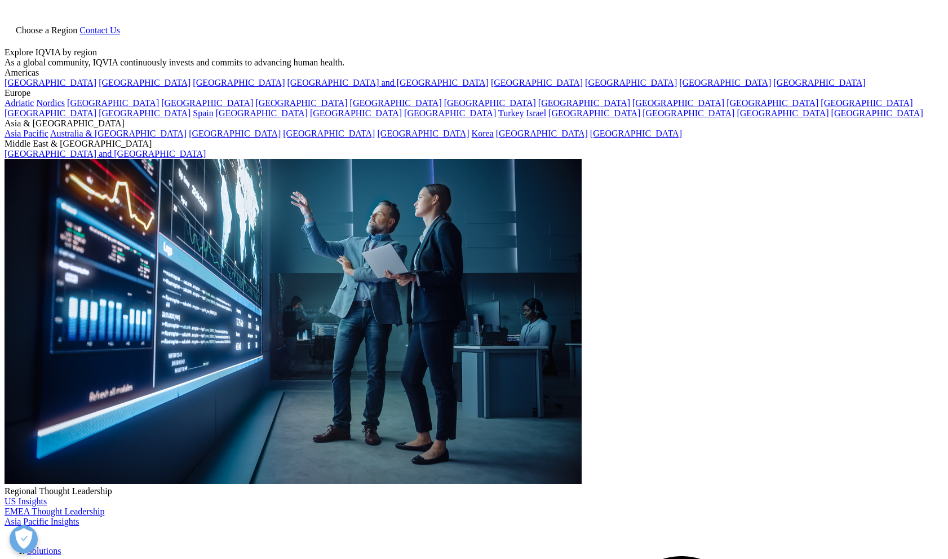  Describe the element at coordinates (537, 113) in the screenshot. I see `a: Israel` at that location.